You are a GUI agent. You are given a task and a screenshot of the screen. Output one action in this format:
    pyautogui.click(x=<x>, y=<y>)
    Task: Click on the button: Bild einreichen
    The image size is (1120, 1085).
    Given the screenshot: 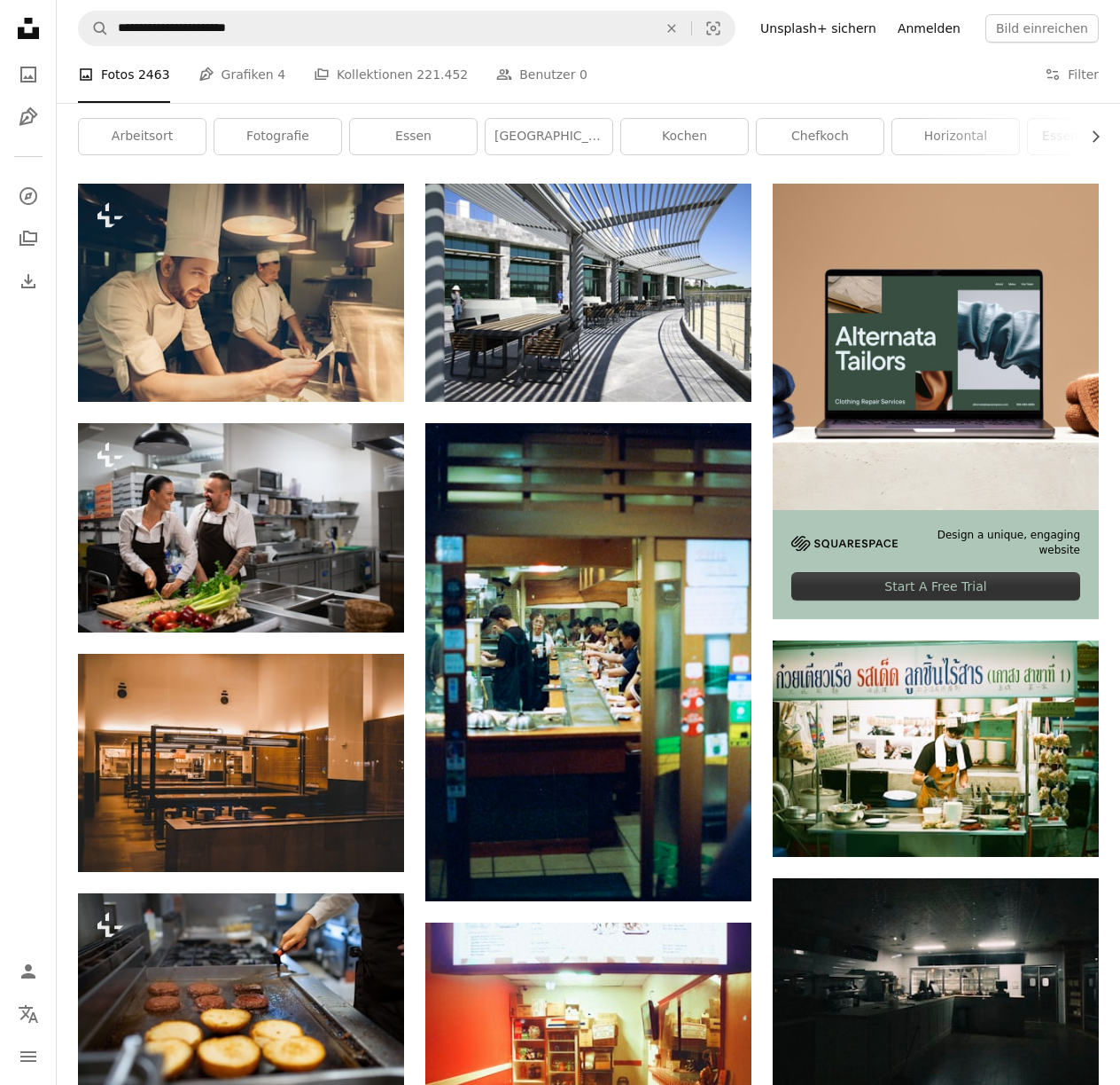 What is the action you would take?
    pyautogui.click(x=1042, y=29)
    